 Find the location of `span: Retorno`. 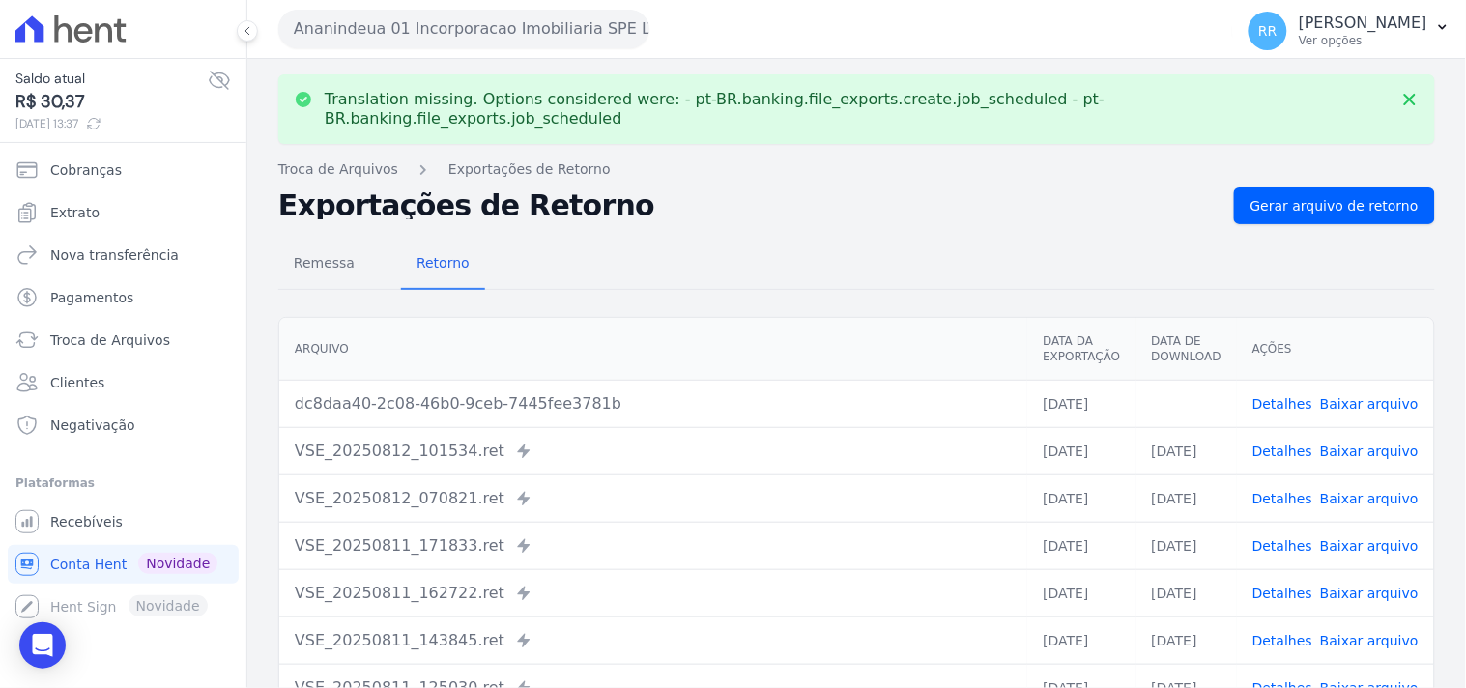

span: Retorno is located at coordinates (443, 263).